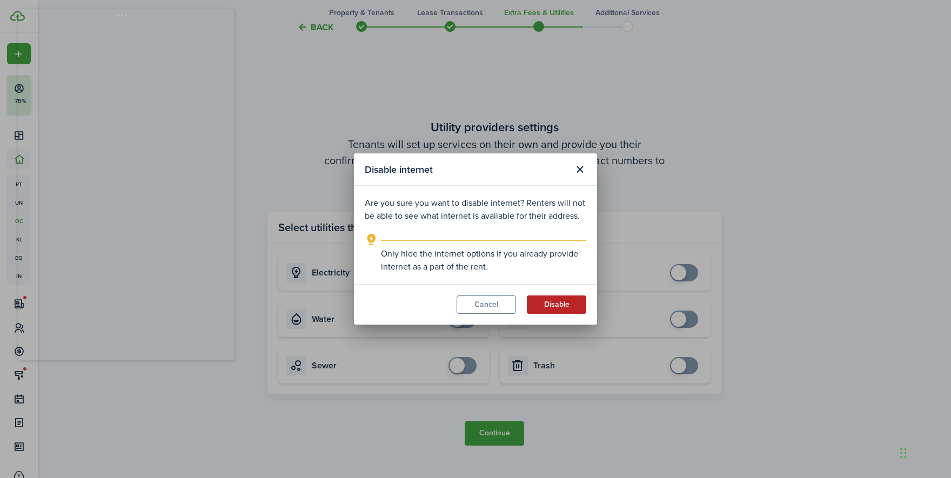  Describe the element at coordinates (484, 261) in the screenshot. I see `explanation-description: Only hide the internet options if you already provide internet as a part of the rent.` at that location.